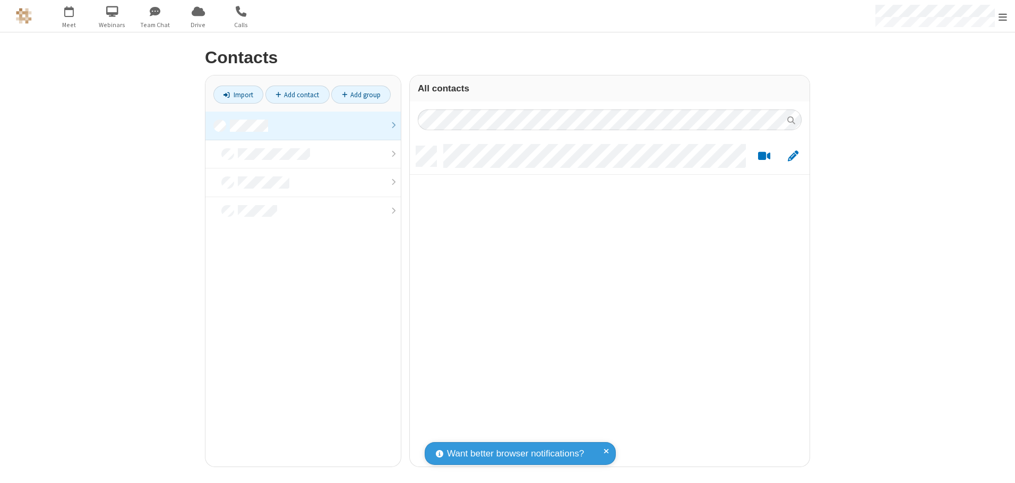  Describe the element at coordinates (610, 88) in the screenshot. I see `h3: All contacts` at that location.